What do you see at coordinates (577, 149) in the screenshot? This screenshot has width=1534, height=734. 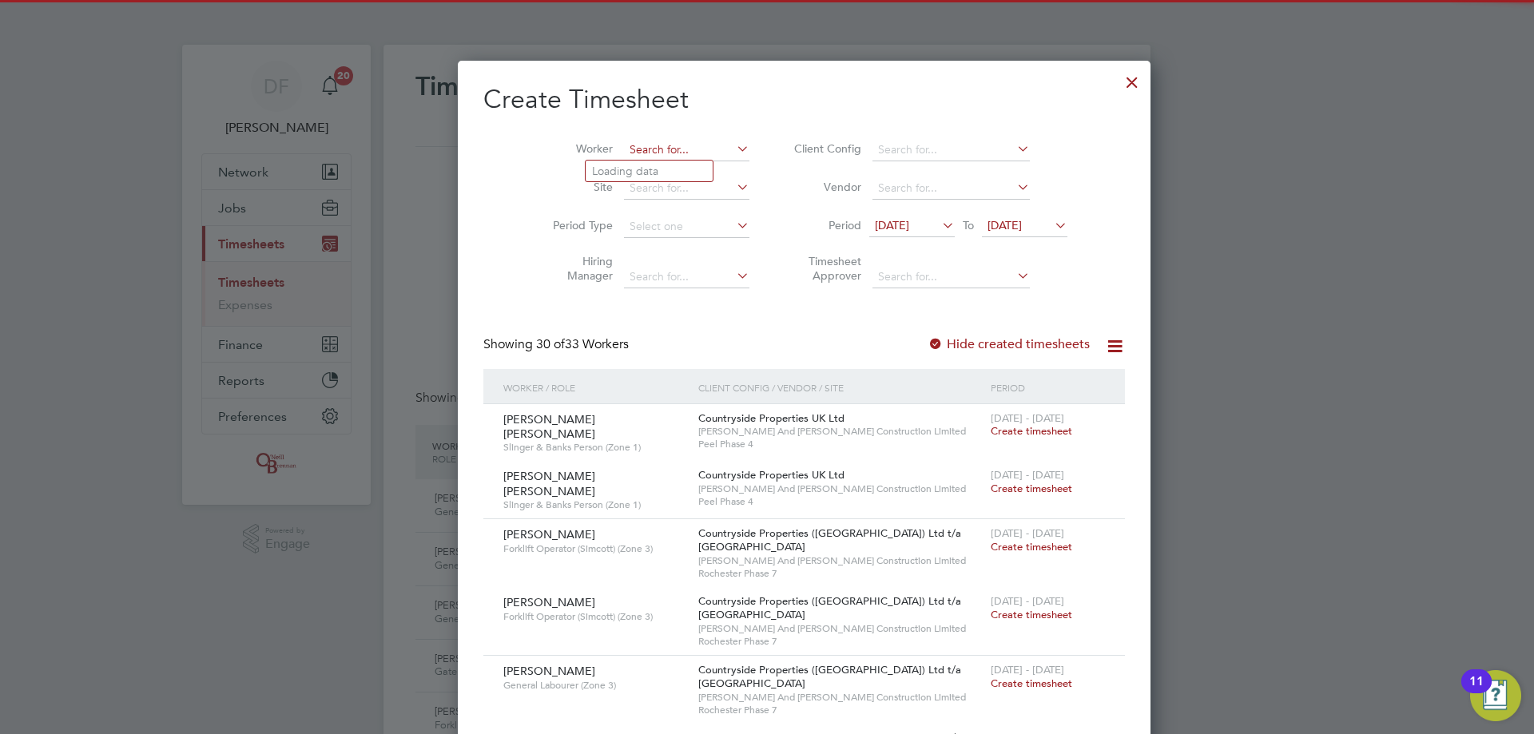 I see `label: Worker` at bounding box center [577, 149].